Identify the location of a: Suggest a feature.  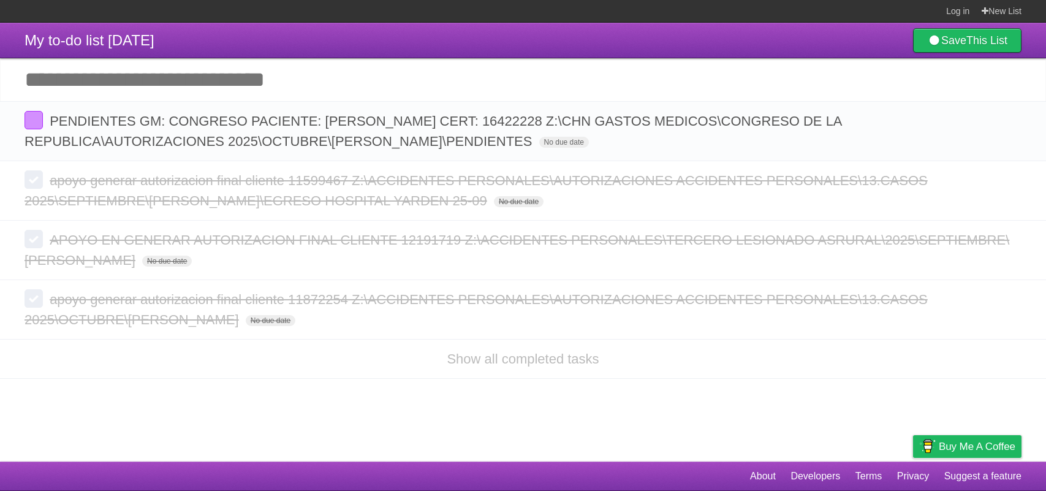
(983, 476).